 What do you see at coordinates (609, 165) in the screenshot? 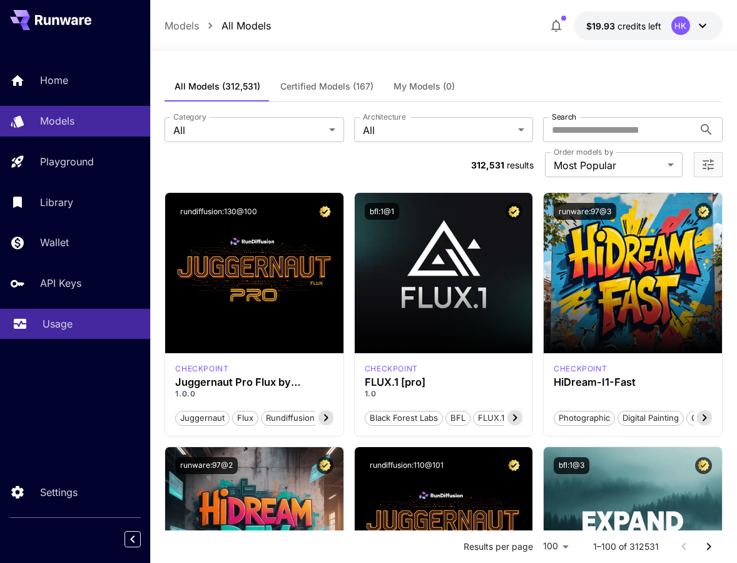
I see `span: Most Popular` at bounding box center [609, 165].